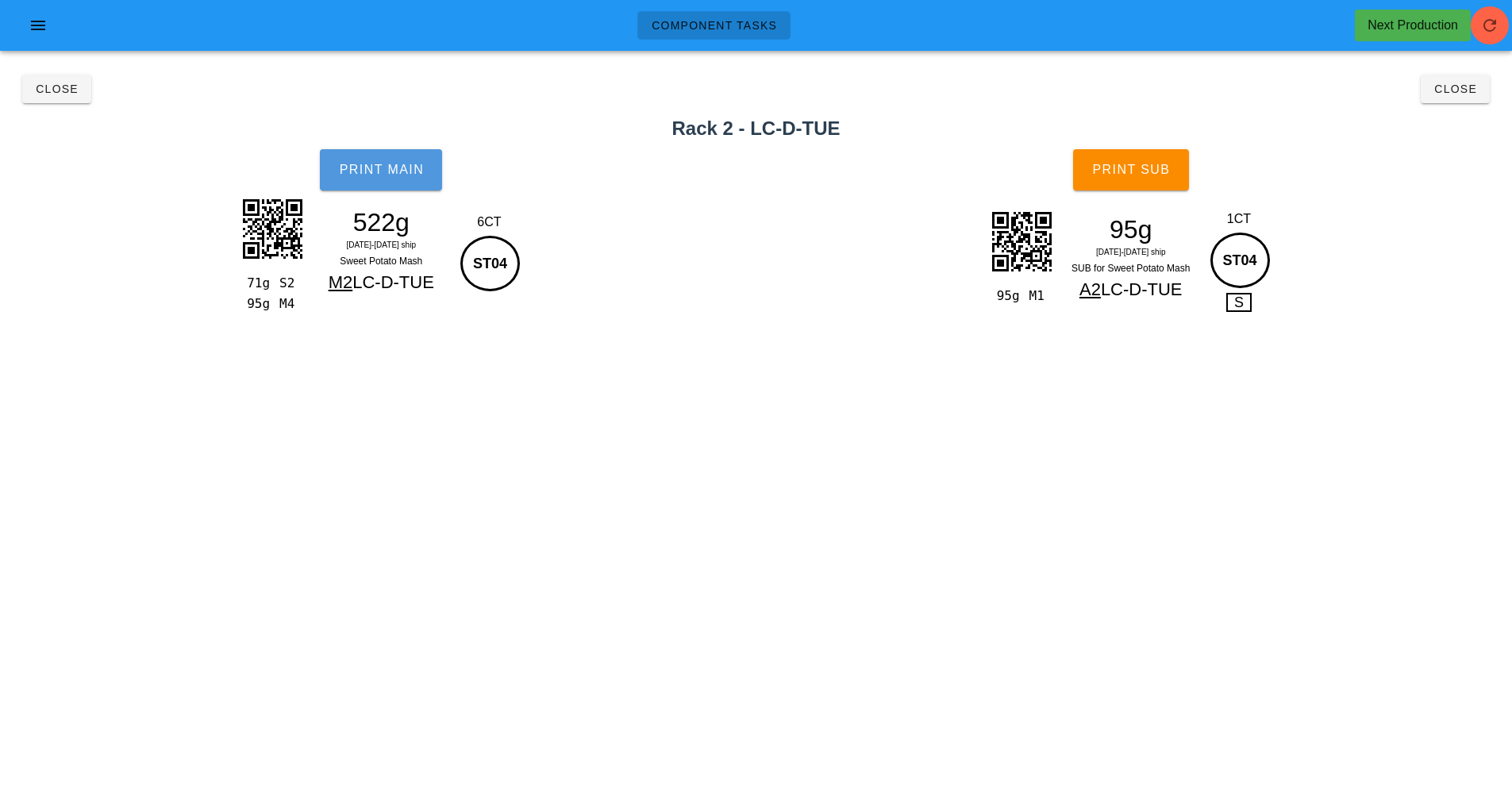 The image size is (1512, 785). Describe the element at coordinates (756, 129) in the screenshot. I see `h2: Rack 2 - LC-D-TUE` at that location.